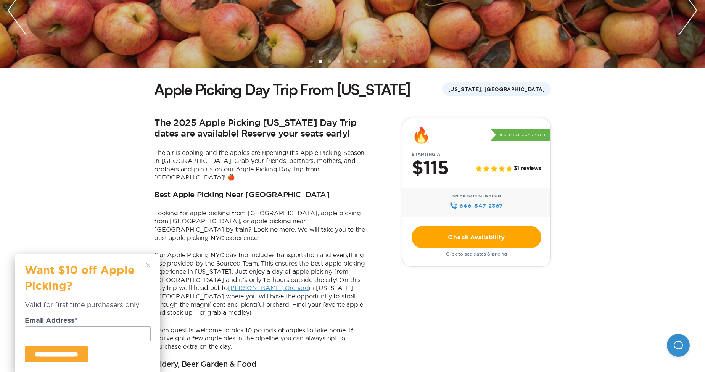  Describe the element at coordinates (261, 338) in the screenshot. I see `p: Each guest is welcome to pick 10 pounds of apples to take home. If you’ve got a few apple pies in...` at that location.